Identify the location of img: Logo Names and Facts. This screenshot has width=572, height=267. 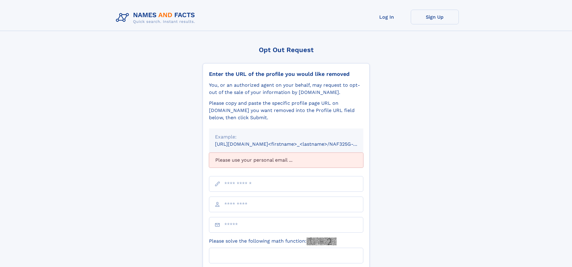
(157, 18).